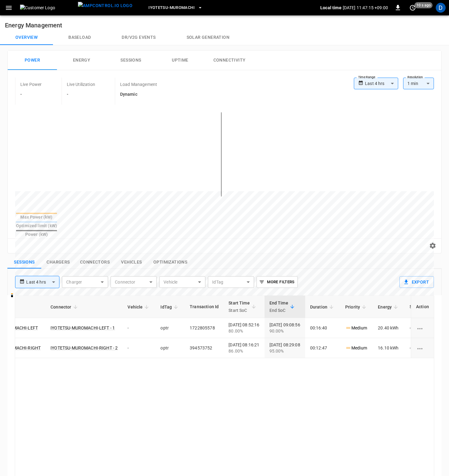 Image resolution: width=449 pixels, height=476 pixels. I want to click on button: show latest optimizations, so click(170, 262).